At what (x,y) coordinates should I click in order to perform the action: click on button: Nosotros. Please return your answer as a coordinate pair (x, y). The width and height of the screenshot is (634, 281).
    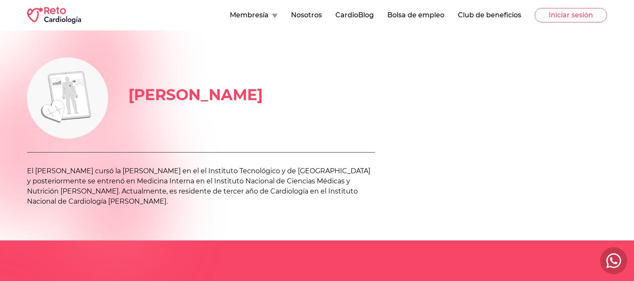
    Looking at the image, I should click on (306, 15).